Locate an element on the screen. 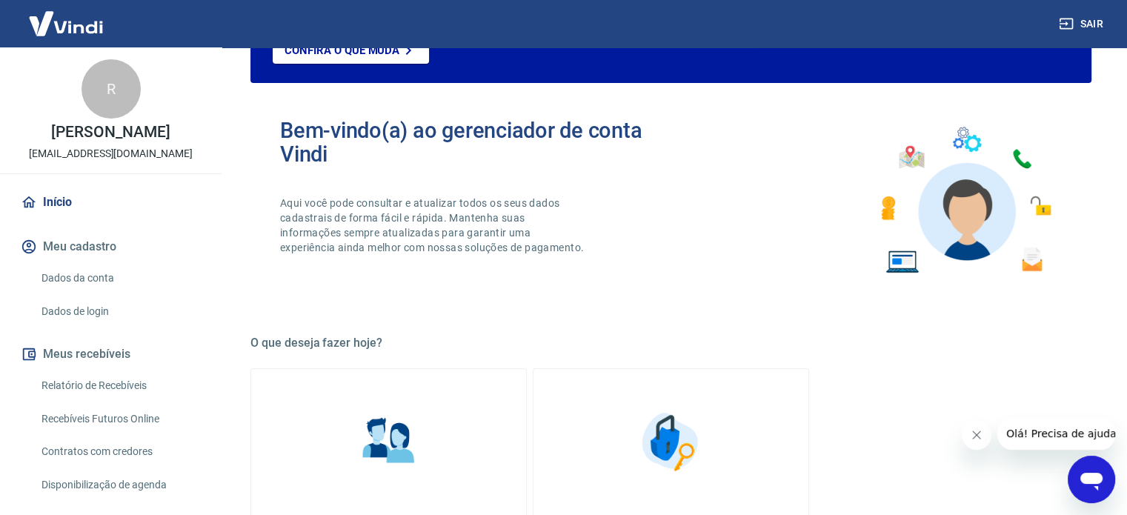 The height and width of the screenshot is (515, 1127). a: Dados da conta is located at coordinates (119, 278).